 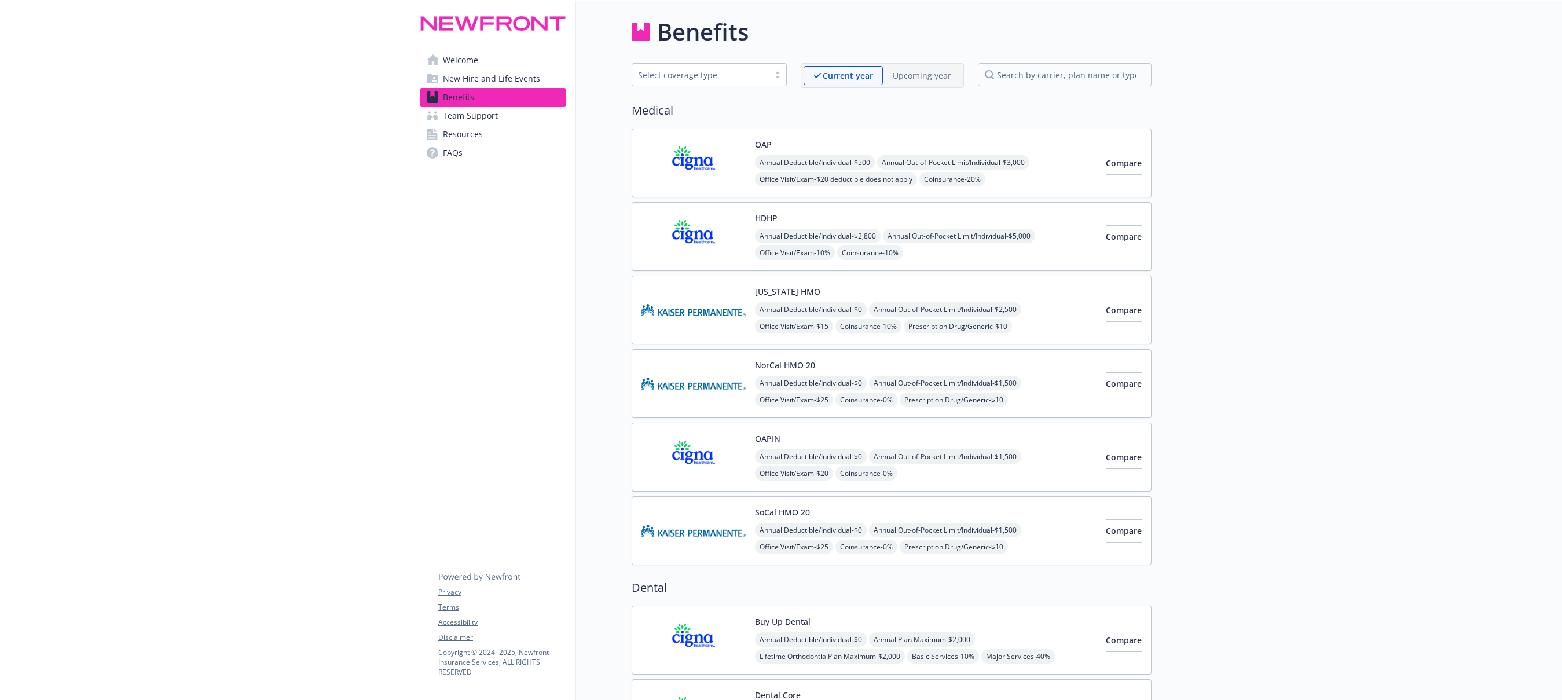 What do you see at coordinates (493, 79) in the screenshot?
I see `a: New Hire and Life Events` at bounding box center [493, 79].